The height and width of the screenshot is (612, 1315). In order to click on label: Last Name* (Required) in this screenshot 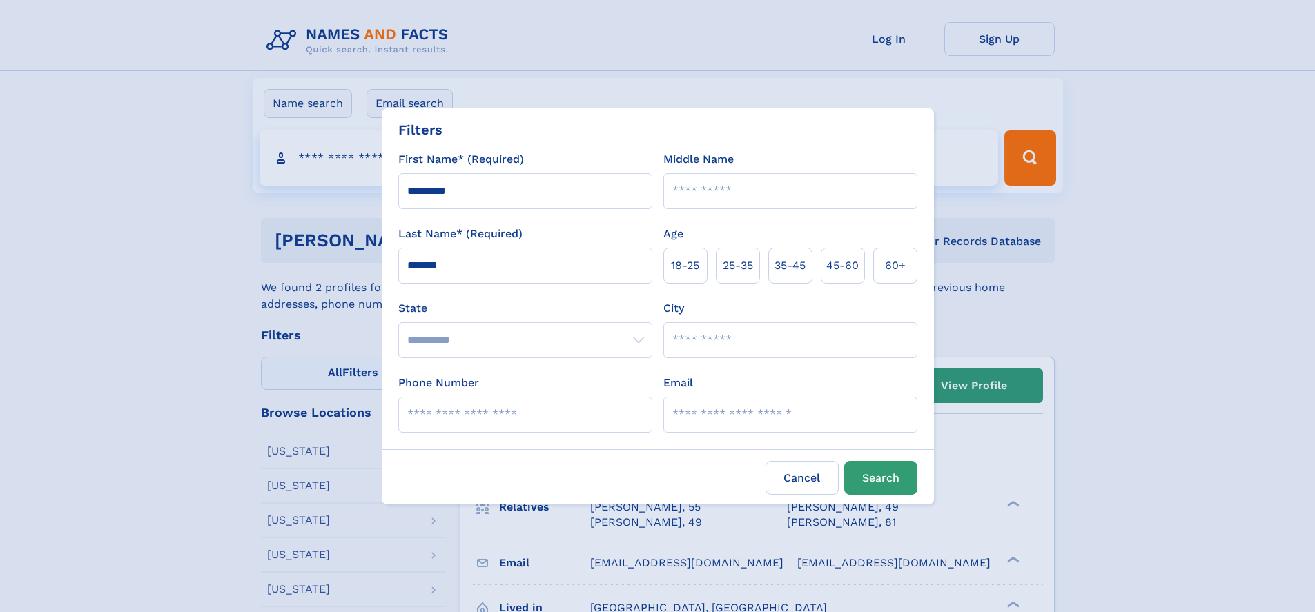, I will do `click(460, 234)`.